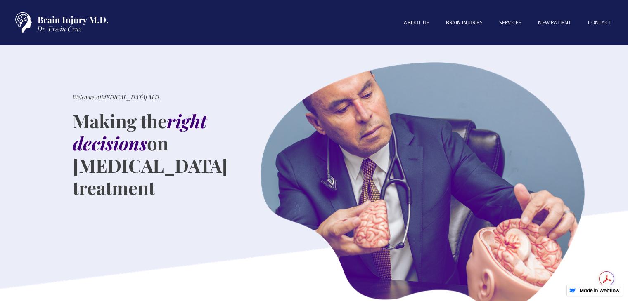  Describe the element at coordinates (599, 291) in the screenshot. I see `img: Made in Webflow` at that location.